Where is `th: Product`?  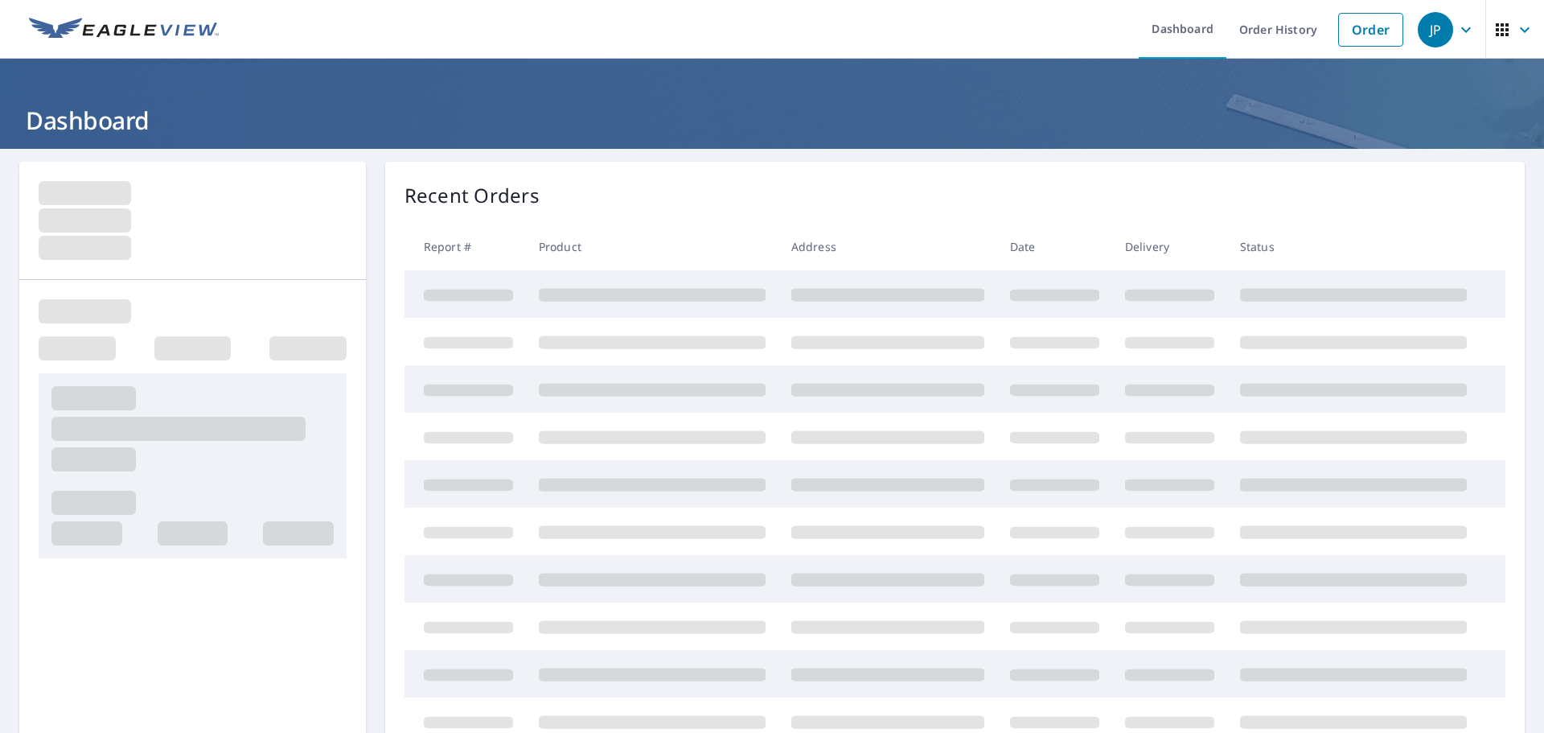
th: Product is located at coordinates (652, 246).